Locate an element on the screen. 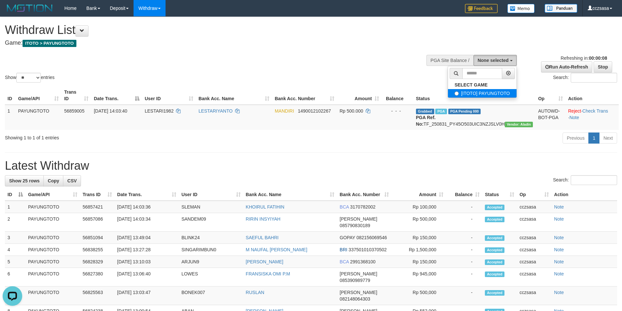  label: Search: is located at coordinates (585, 78).